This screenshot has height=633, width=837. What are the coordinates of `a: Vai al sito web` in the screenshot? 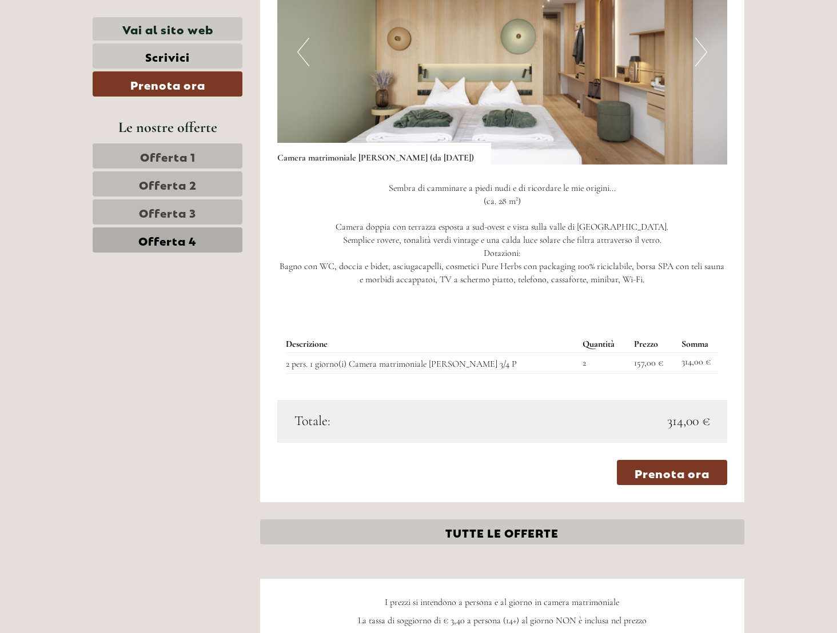 It's located at (167, 29).